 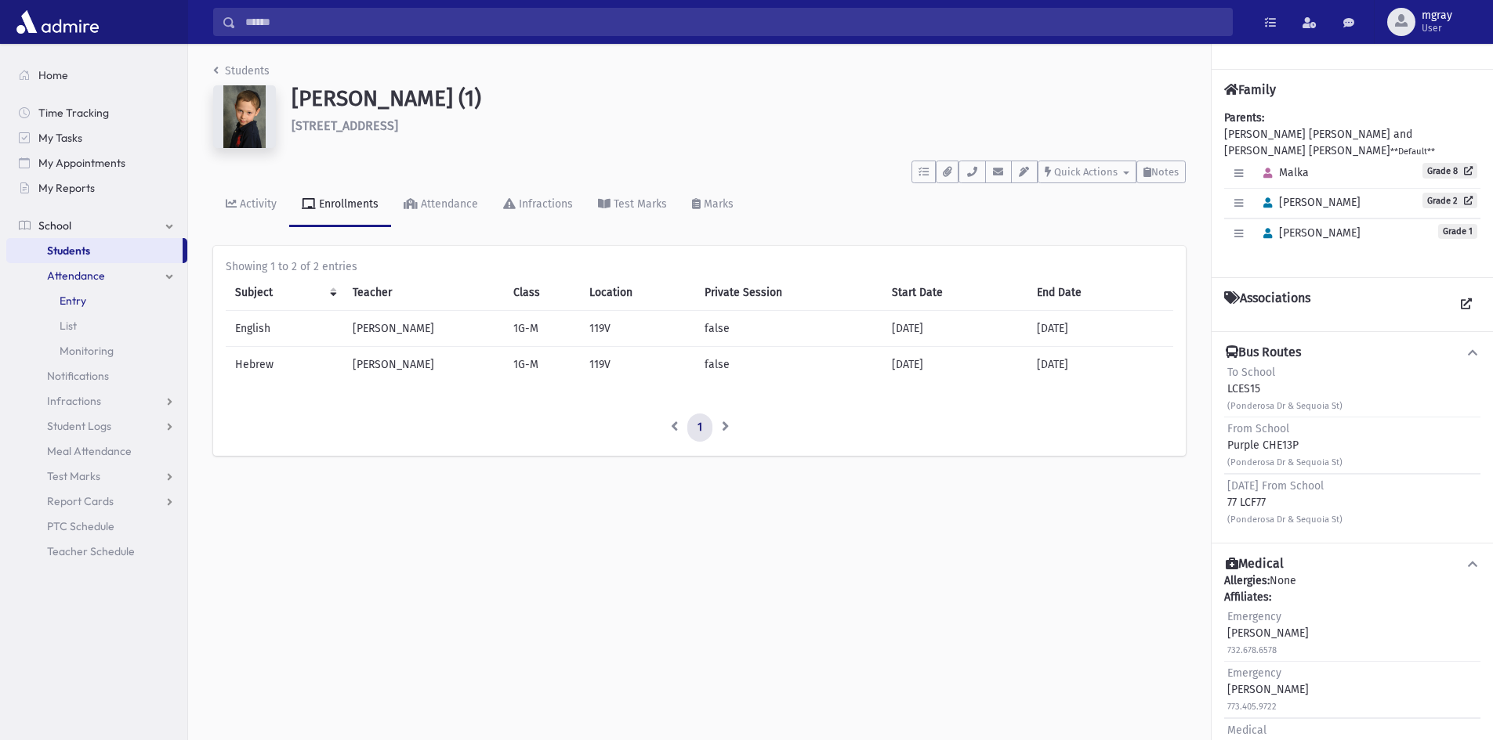 What do you see at coordinates (1250, 89) in the screenshot?
I see `h4: Family` at bounding box center [1250, 89].